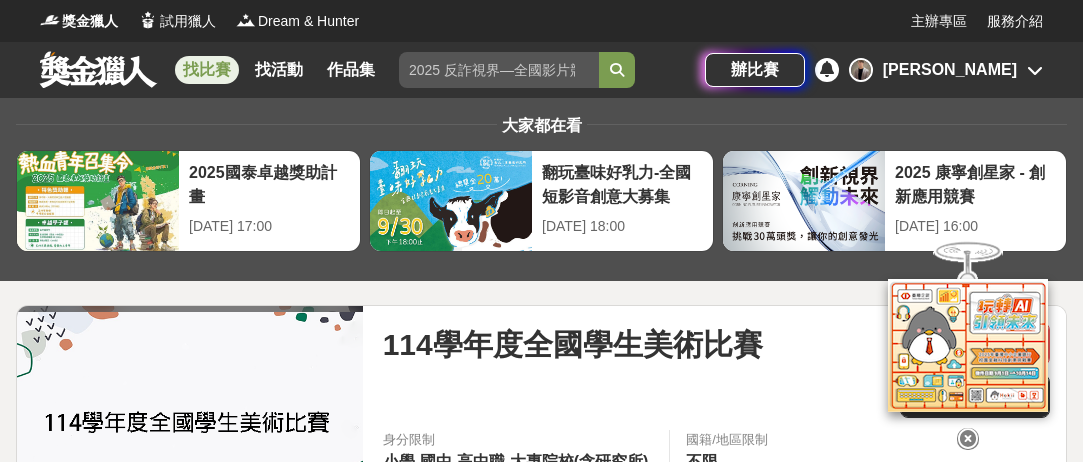  What do you see at coordinates (308, 21) in the screenshot?
I see `span: Dream & Hunter` at bounding box center [308, 21].